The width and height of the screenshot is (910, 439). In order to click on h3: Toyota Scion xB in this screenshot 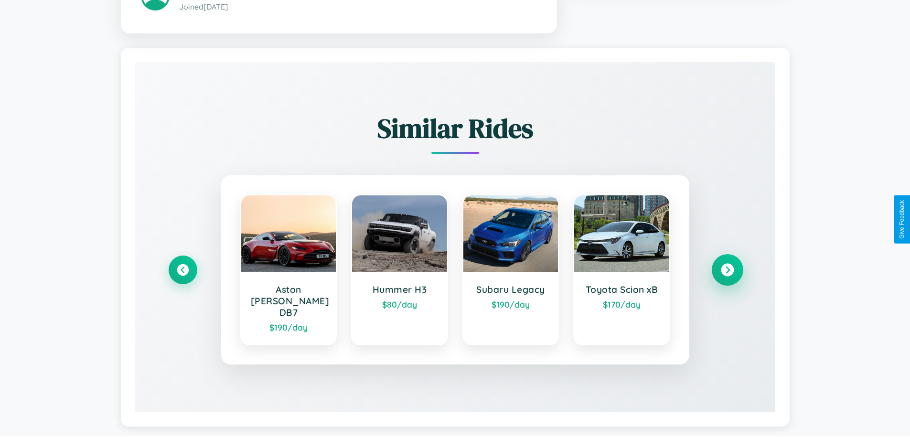, I will do `click(621, 289)`.